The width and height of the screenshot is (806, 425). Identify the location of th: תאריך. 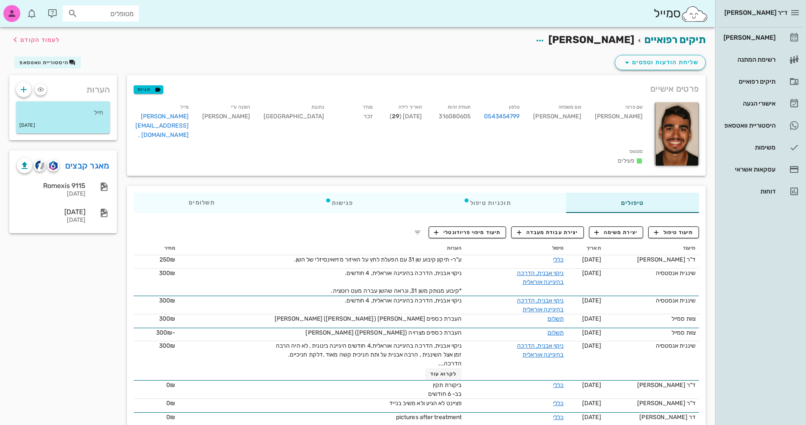
(586, 249).